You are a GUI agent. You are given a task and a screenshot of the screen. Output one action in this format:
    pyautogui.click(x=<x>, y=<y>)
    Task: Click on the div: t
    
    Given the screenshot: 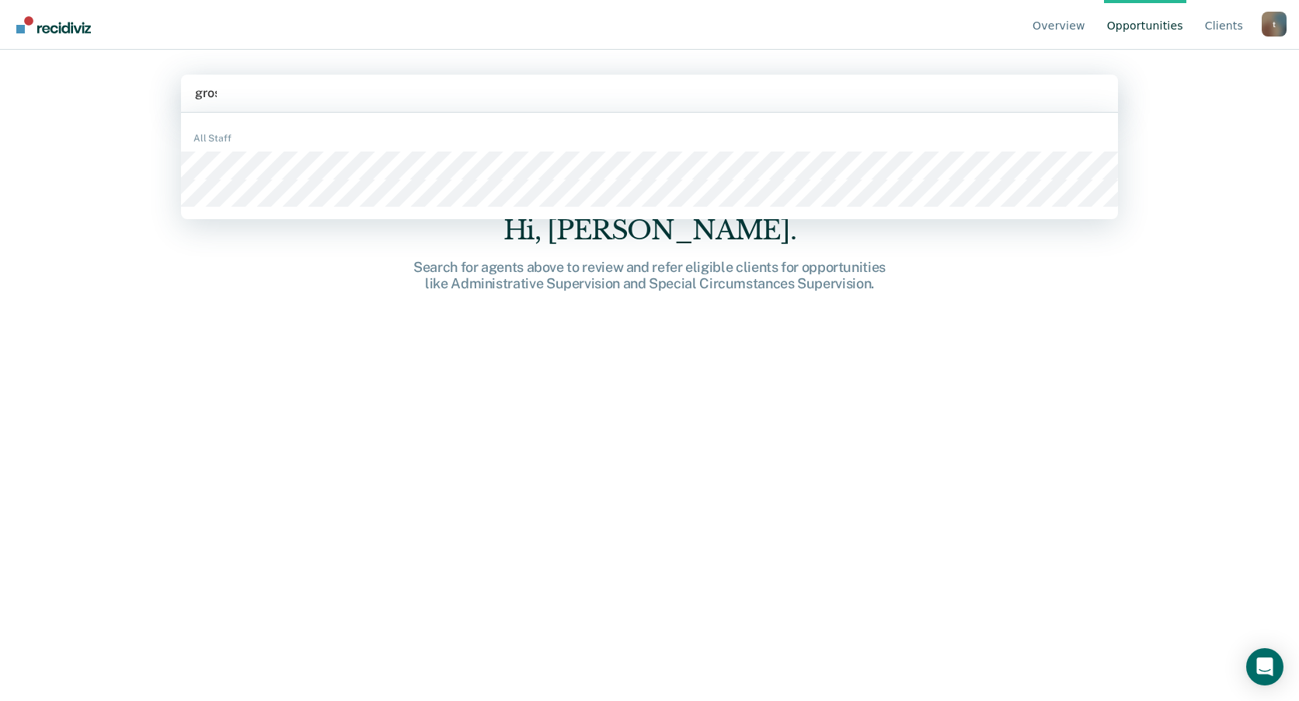 What is the action you would take?
    pyautogui.click(x=1274, y=24)
    